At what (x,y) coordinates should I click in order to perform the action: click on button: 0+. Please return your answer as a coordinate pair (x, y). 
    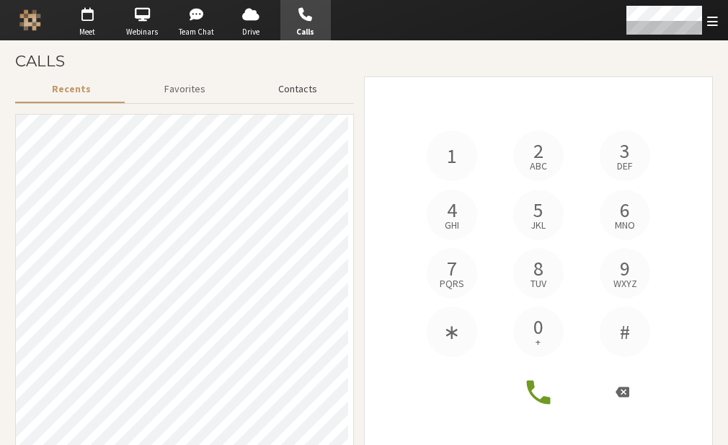
    Looking at the image, I should click on (539, 332).